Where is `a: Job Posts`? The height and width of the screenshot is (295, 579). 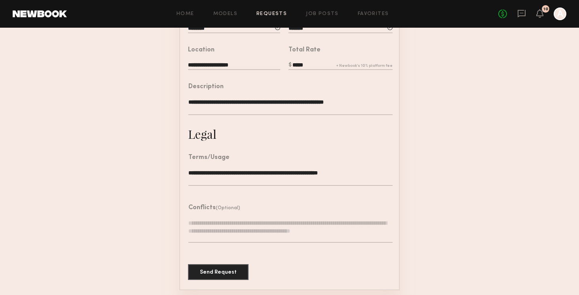 a: Job Posts is located at coordinates (322, 14).